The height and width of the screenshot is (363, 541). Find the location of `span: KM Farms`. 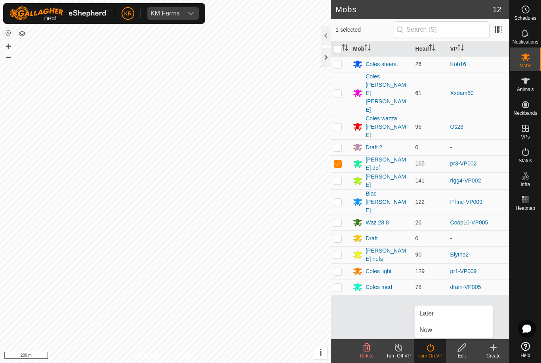

span: KM Farms is located at coordinates (165, 13).